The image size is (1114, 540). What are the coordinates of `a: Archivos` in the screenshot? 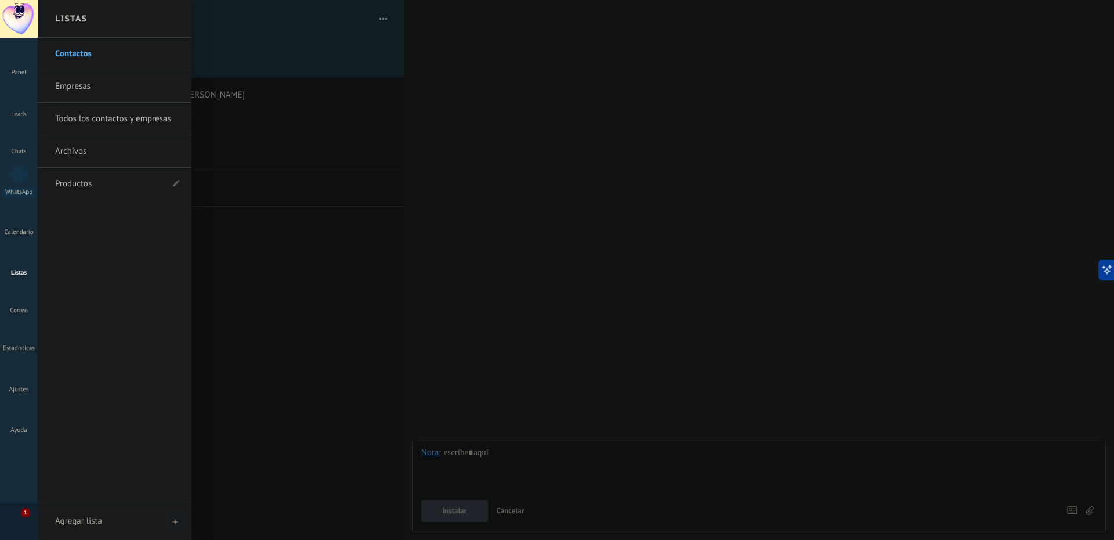 It's located at (117, 151).